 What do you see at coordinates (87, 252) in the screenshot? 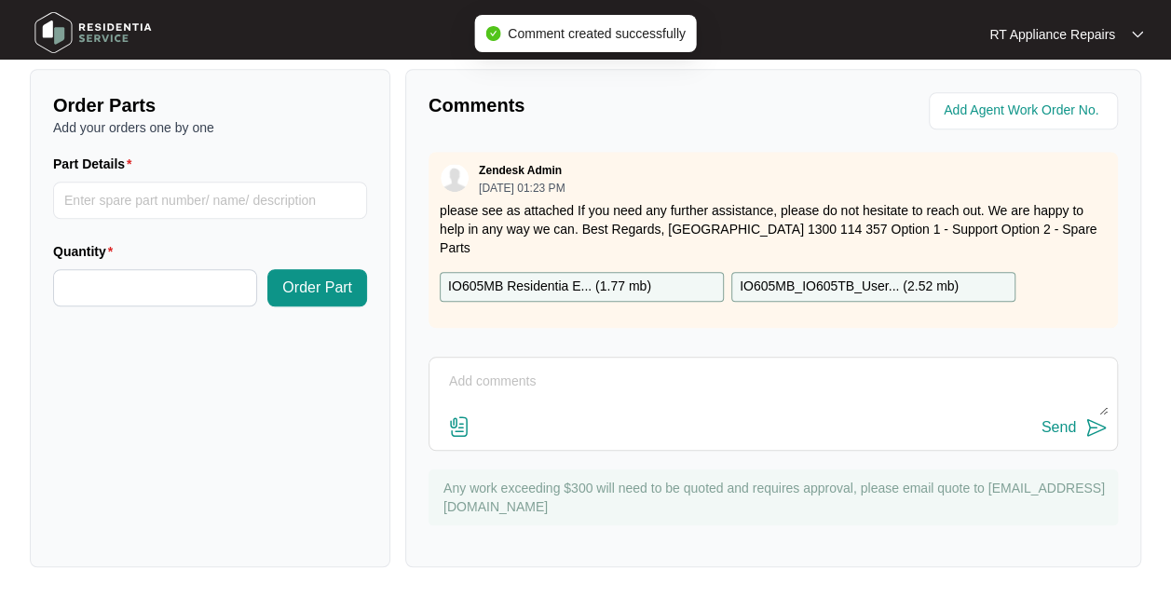
I see `label: Quantity` at bounding box center [87, 252].